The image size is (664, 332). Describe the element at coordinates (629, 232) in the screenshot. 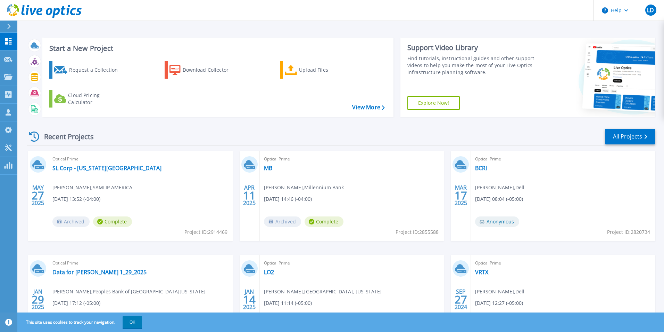

I see `span: Project ID: 2820734` at that location.